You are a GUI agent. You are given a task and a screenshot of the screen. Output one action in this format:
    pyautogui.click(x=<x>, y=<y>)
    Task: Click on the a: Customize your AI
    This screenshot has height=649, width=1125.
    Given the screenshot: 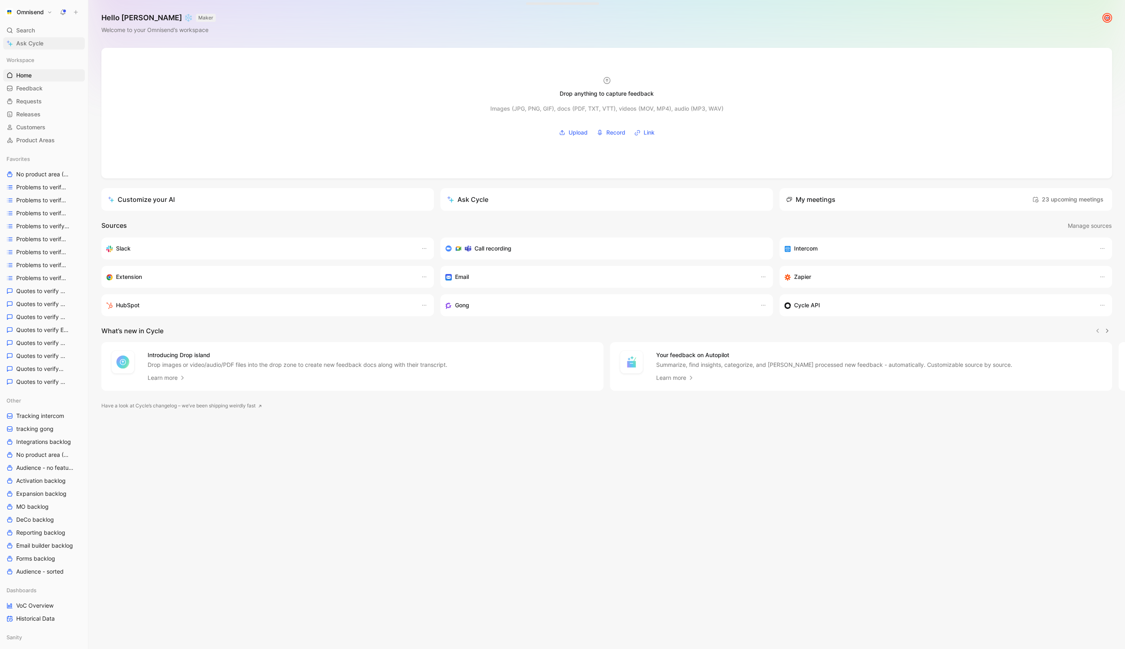 What is the action you would take?
    pyautogui.click(x=268, y=200)
    